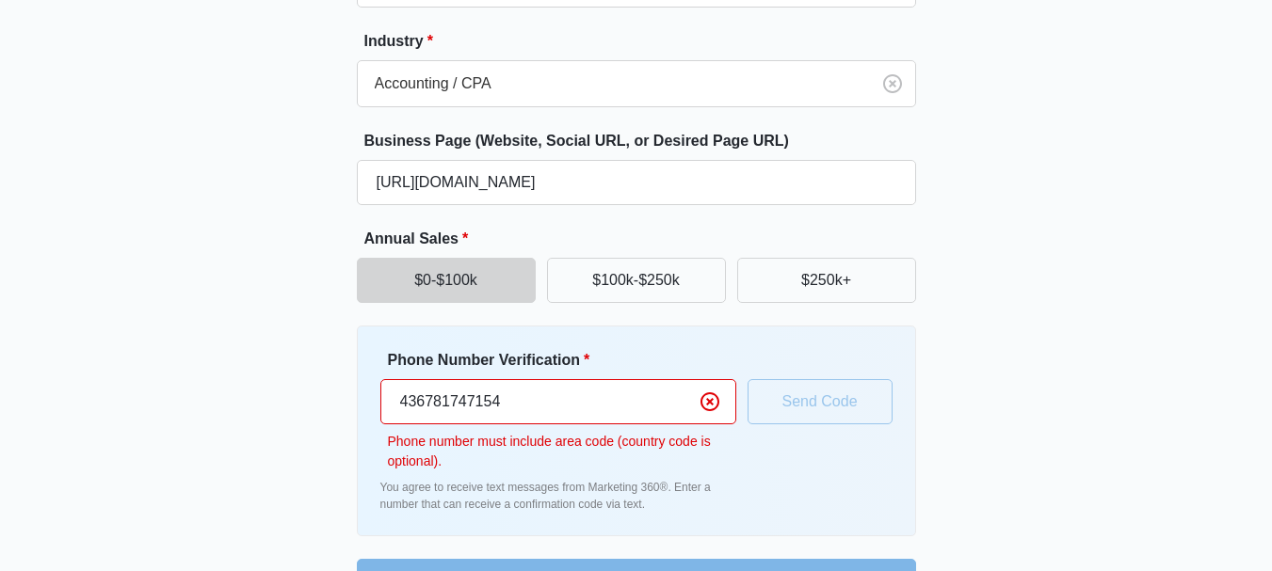  What do you see at coordinates (562, 452) in the screenshot?
I see `p: Phone number must include area code (country code is optional).` at bounding box center [562, 452].